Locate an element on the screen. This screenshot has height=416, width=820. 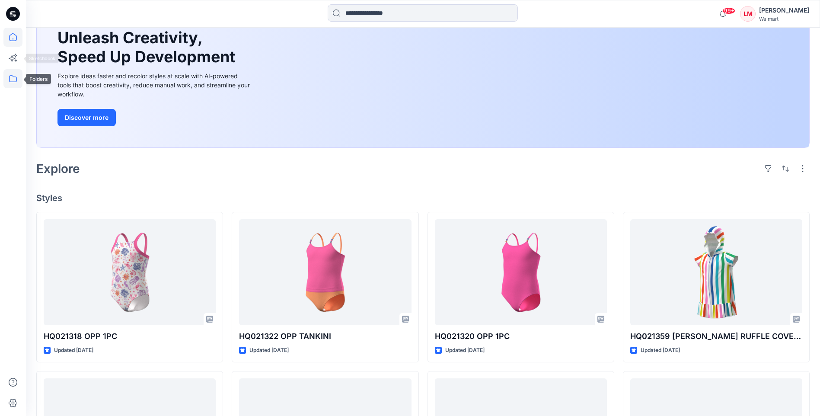
a: Discover more is located at coordinates (155, 118).